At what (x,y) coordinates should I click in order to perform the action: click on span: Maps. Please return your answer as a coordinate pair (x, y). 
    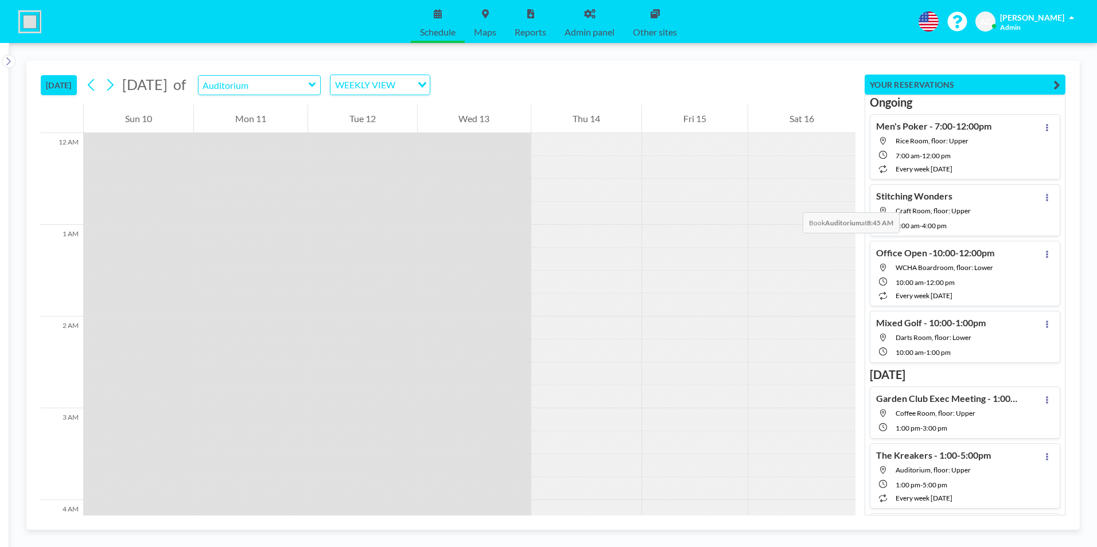
    Looking at the image, I should click on (485, 32).